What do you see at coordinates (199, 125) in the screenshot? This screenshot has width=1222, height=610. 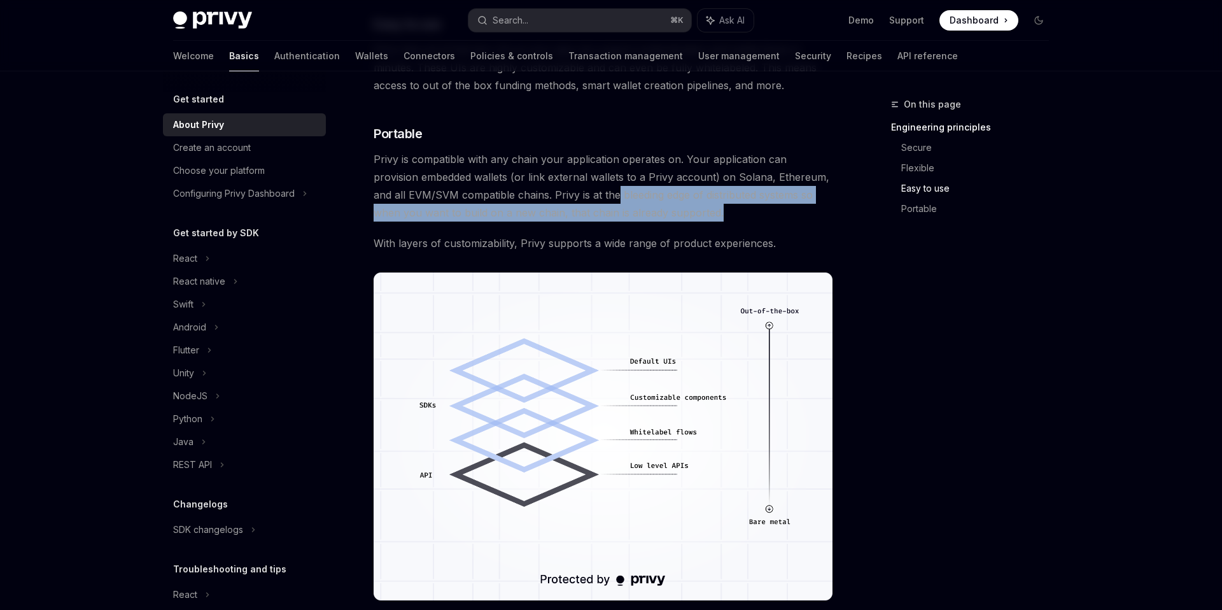 I see `div: About Privy` at bounding box center [199, 125].